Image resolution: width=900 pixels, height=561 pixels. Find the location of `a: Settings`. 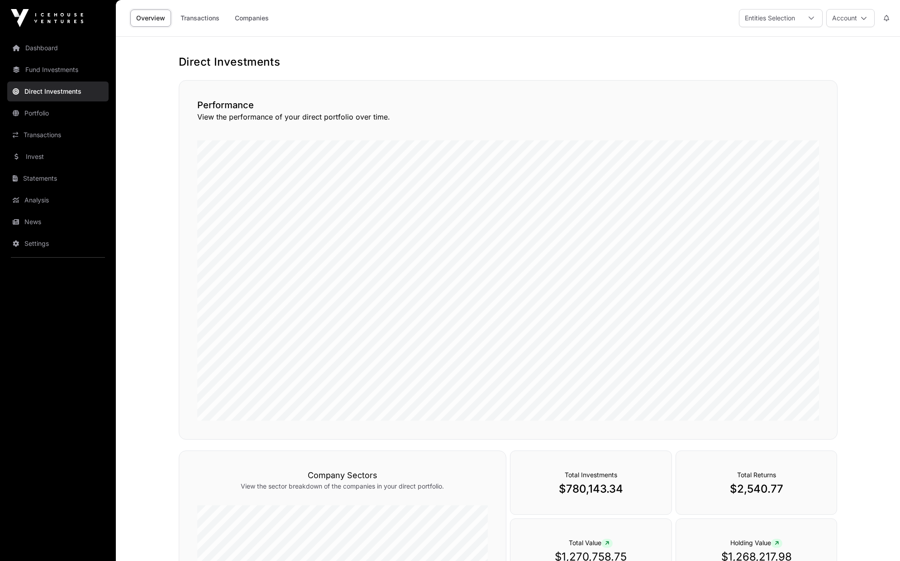

a: Settings is located at coordinates (58, 243).